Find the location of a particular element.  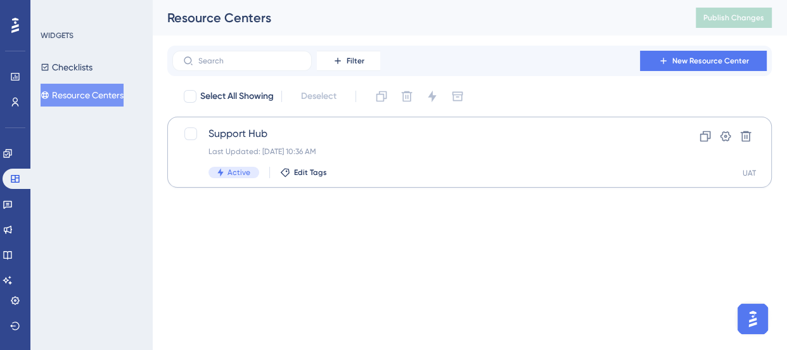

span: Edit Tags is located at coordinates (310, 172).